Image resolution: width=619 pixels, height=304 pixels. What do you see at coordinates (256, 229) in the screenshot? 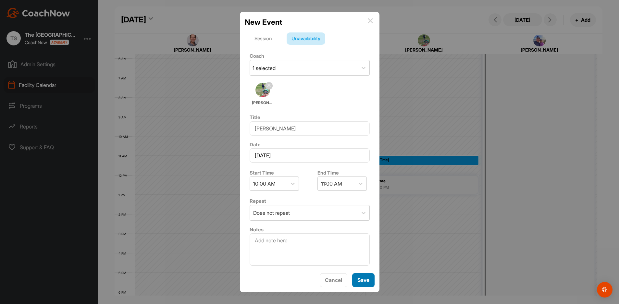
I see `label: Notes` at bounding box center [256, 229].